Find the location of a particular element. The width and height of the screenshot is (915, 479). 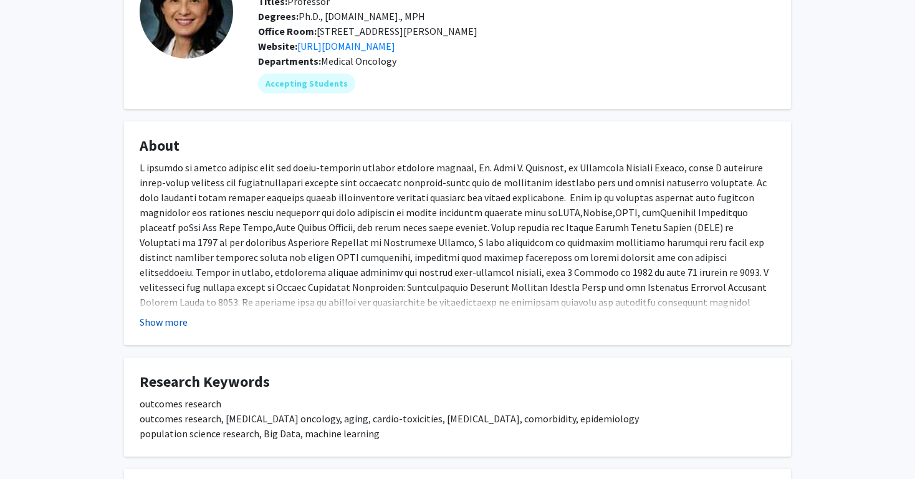

mat-chip: Accepting Students is located at coordinates (307, 84).